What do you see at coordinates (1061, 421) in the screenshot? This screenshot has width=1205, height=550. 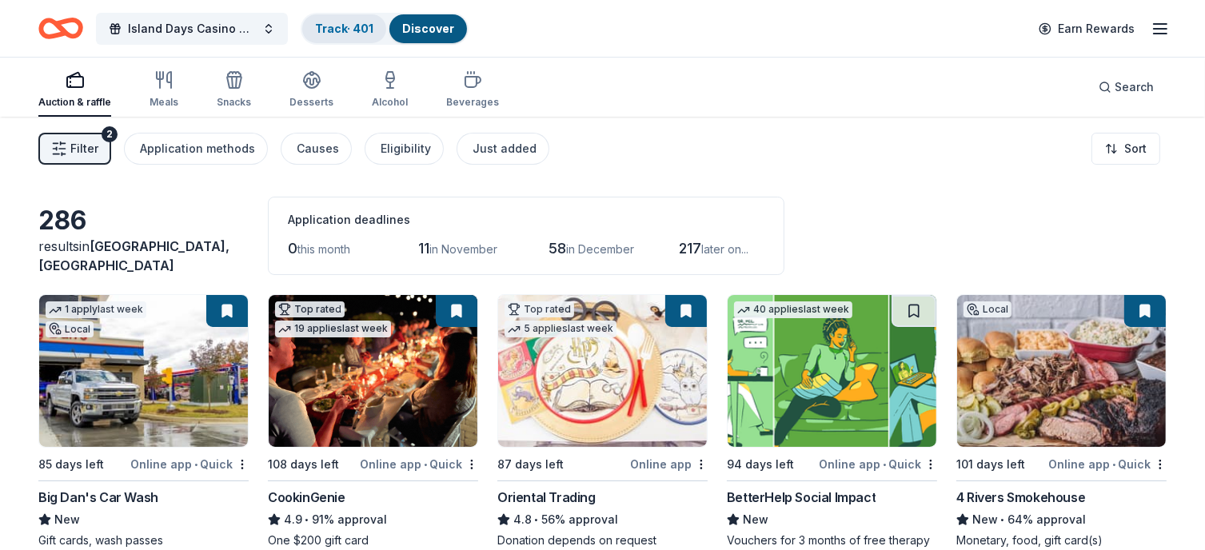 I see `a: Image for 4 Rivers SmokehouseLocal101 days leftOnline app•Quick4 Rivers SmokehouseNew•64% approva...` at bounding box center [1061, 421].